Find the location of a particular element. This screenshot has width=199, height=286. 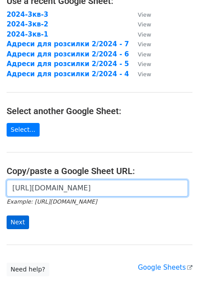

strong: 2024-3кв-3 is located at coordinates (27, 15).